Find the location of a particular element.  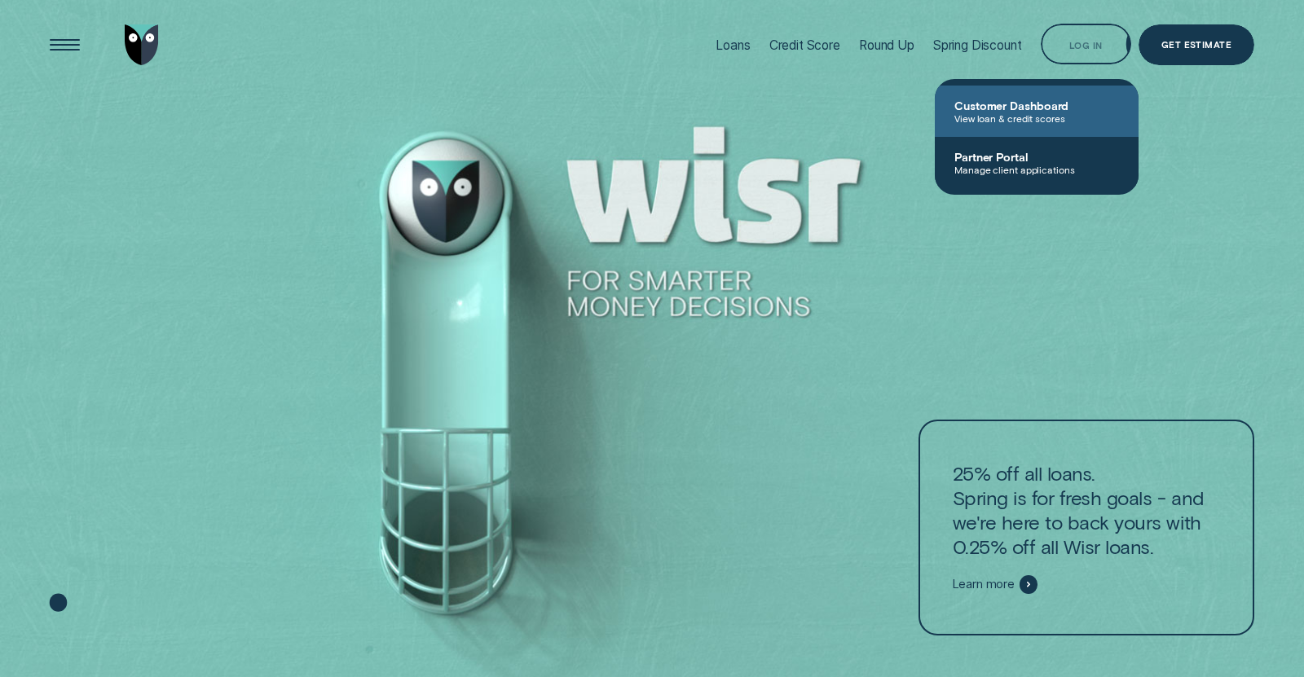

button: Log in is located at coordinates (1086, 44).